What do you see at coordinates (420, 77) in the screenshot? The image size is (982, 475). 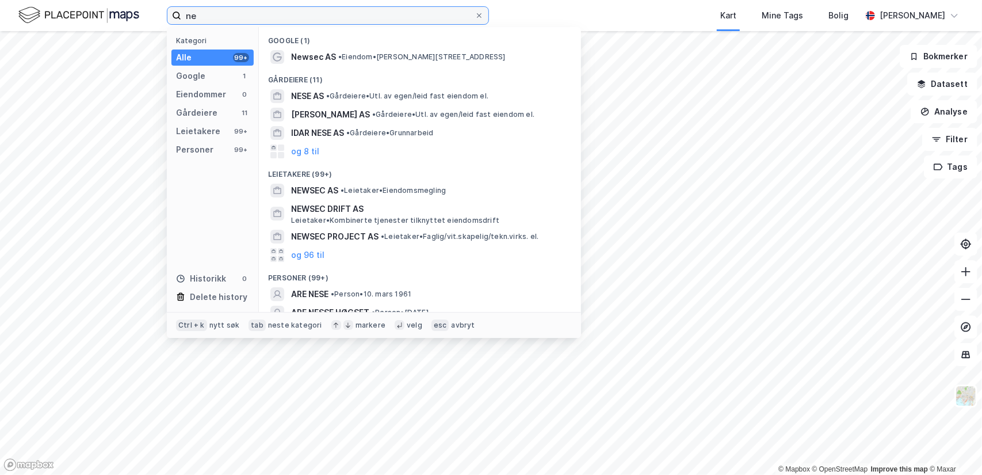 I see `div: Gårdeiere (11)` at bounding box center [420, 77].